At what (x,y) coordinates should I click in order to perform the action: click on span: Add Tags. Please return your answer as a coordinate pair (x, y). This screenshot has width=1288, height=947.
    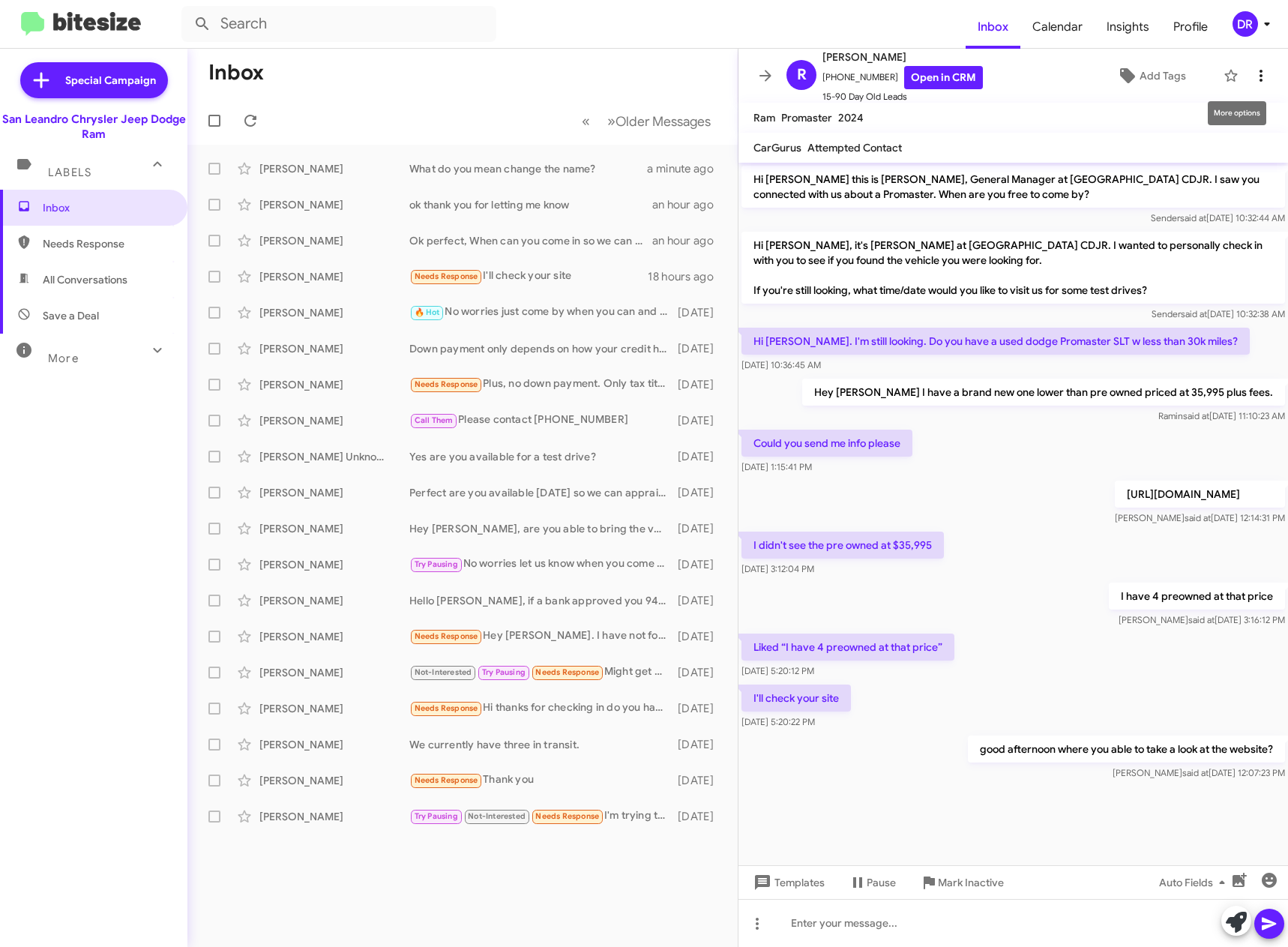
    Looking at the image, I should click on (1163, 75).